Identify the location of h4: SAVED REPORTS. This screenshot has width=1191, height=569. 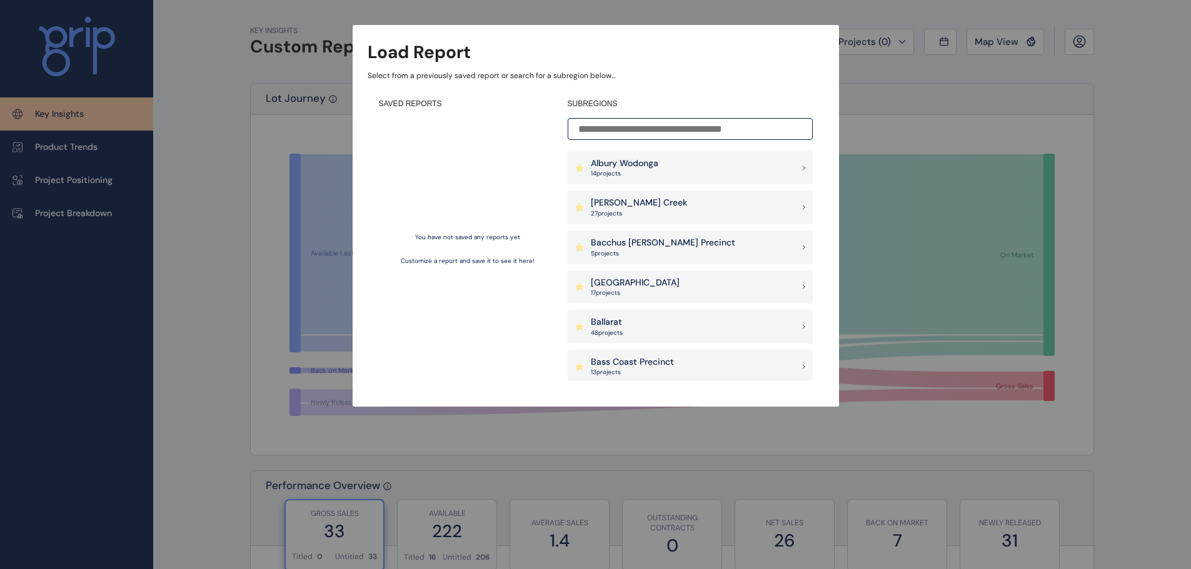
(468, 104).